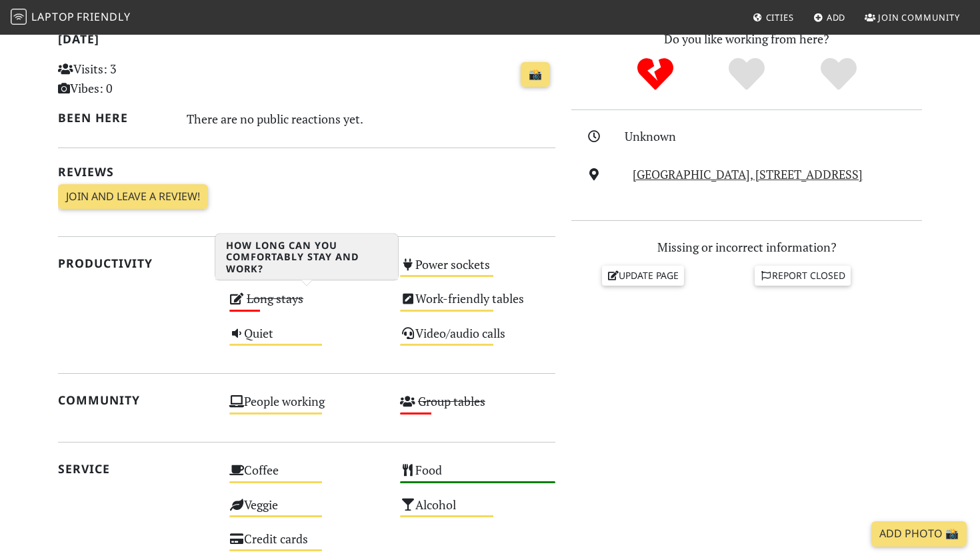  What do you see at coordinates (53, 17) in the screenshot?
I see `span: Laptop` at bounding box center [53, 17].